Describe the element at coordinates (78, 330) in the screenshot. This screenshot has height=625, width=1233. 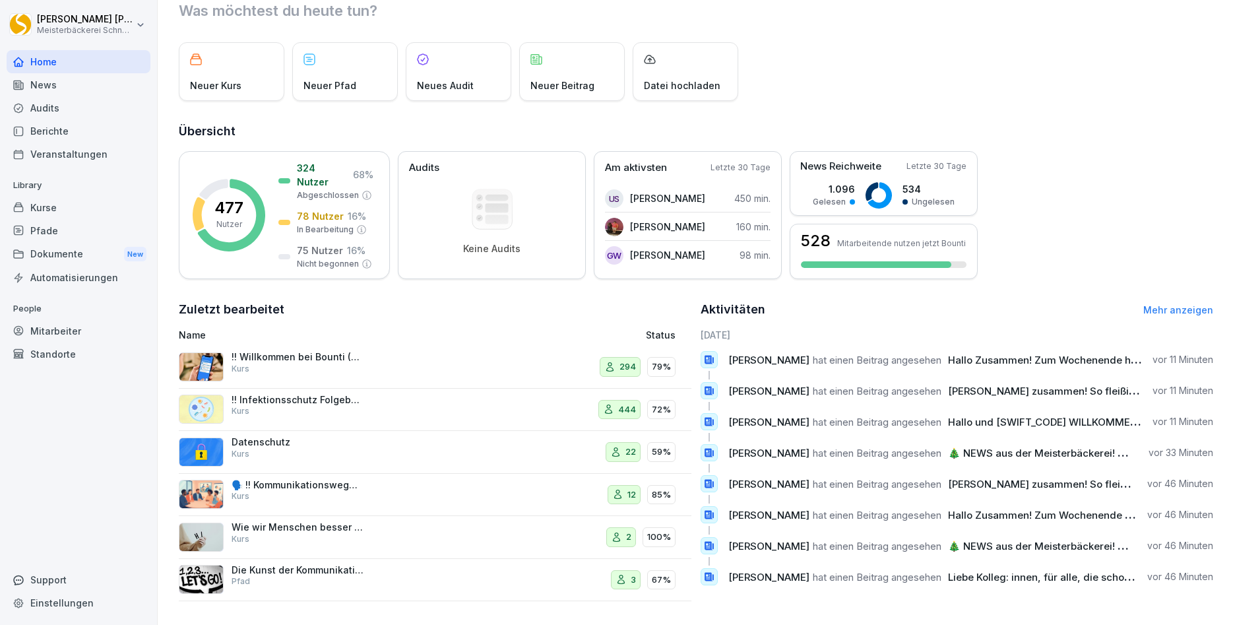
I see `a: Mitarbeiter` at that location.